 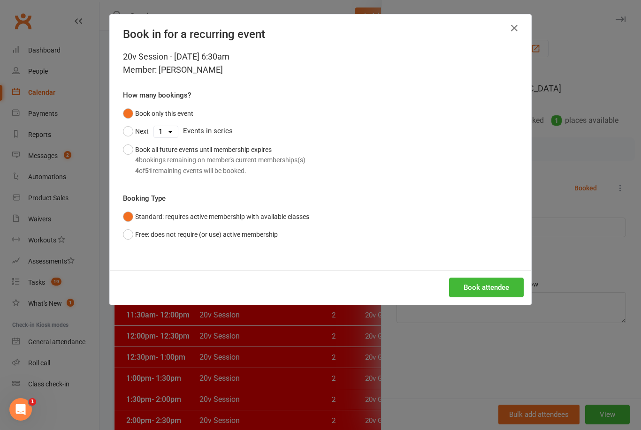 What do you see at coordinates (32, 402) in the screenshot?
I see `span: 1` at bounding box center [32, 402].